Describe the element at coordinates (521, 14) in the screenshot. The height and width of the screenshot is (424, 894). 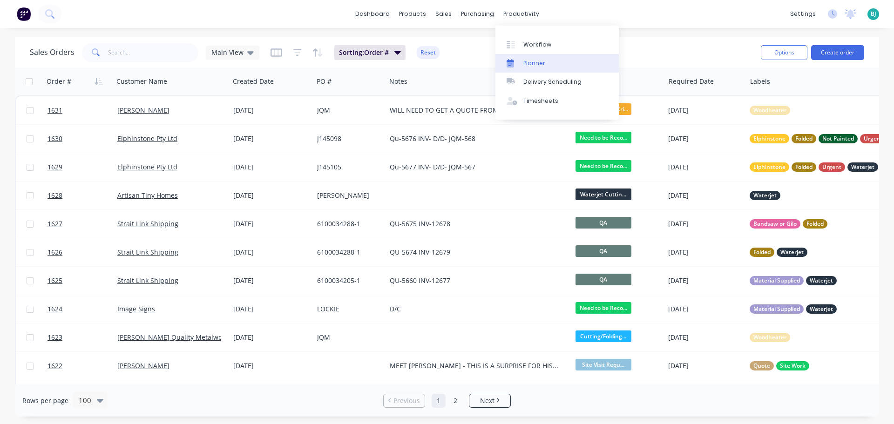
I see `div: productivity` at that location.